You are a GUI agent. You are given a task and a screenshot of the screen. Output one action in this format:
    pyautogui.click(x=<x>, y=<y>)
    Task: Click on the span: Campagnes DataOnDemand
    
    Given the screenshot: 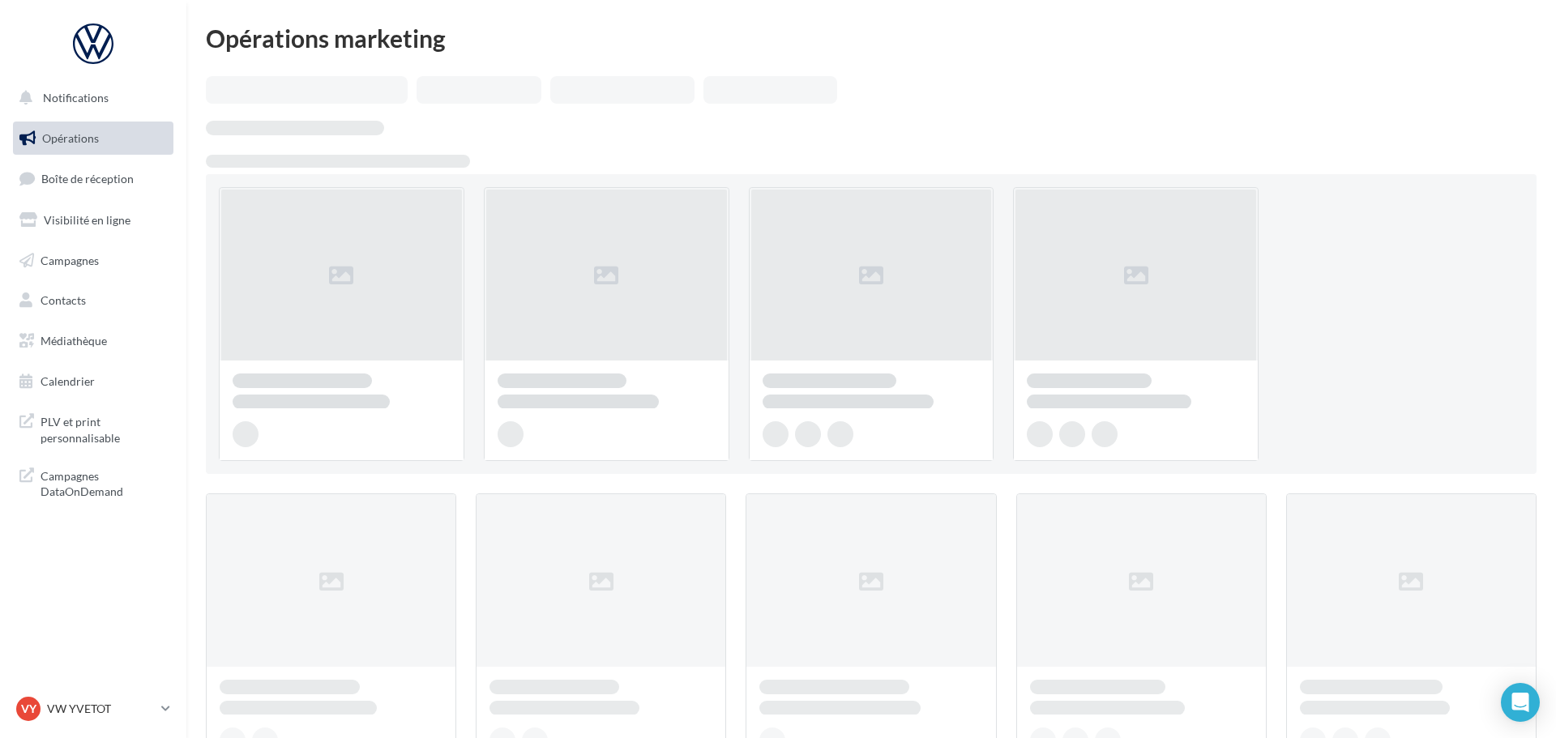 What is the action you would take?
    pyautogui.click(x=104, y=482)
    